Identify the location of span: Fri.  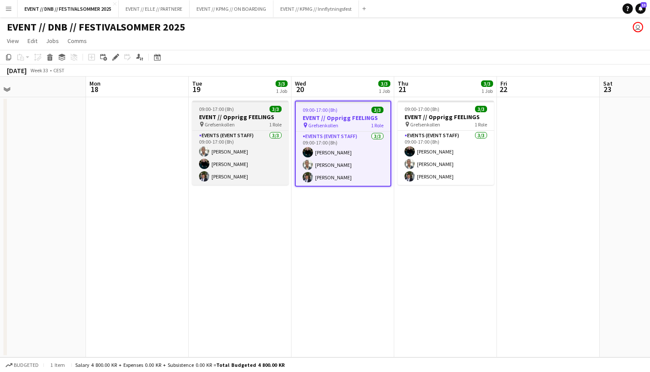
(504, 83).